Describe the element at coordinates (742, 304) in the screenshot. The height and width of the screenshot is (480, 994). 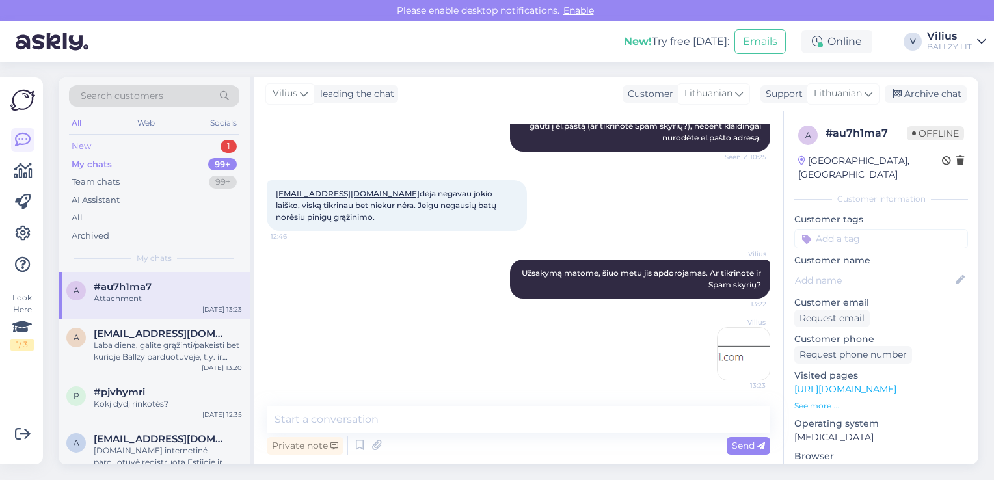
I see `span: 13:22` at that location.